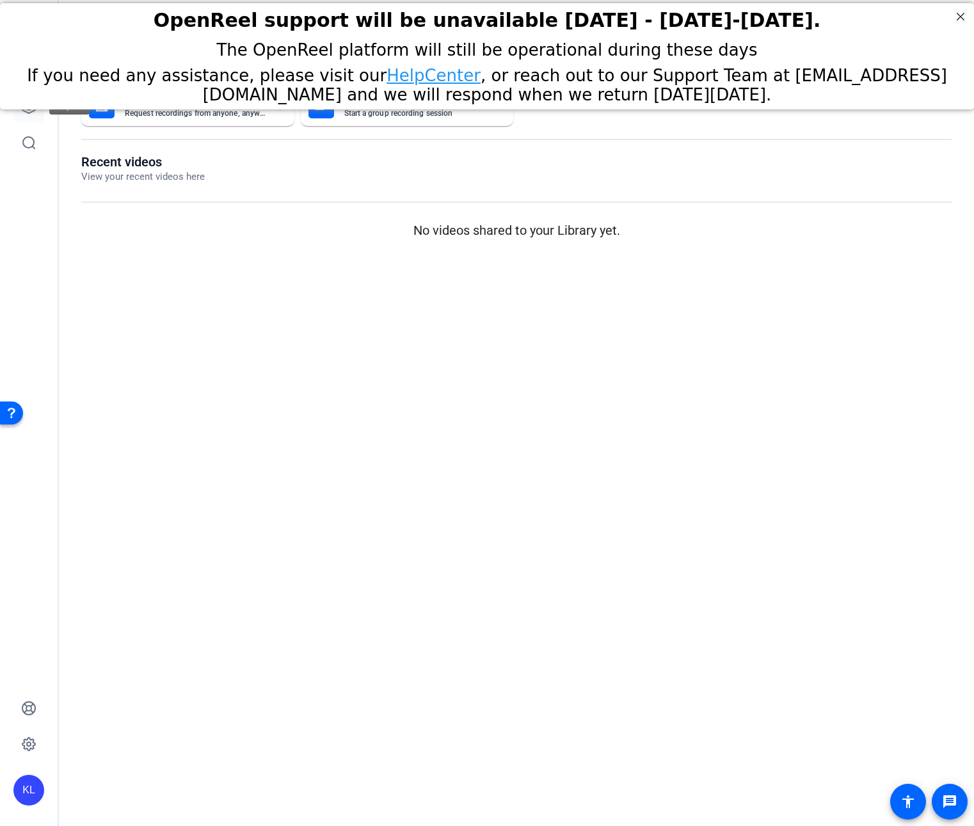 This screenshot has width=974, height=826. I want to click on span: The OpenReel platform will still be operational during these days, so click(486, 47).